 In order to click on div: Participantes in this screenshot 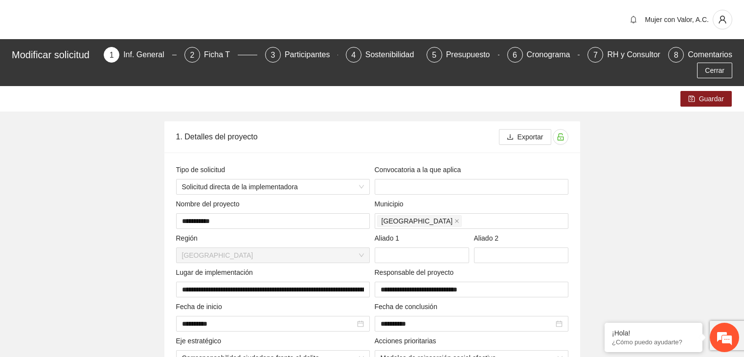, I will do `click(311, 55)`.